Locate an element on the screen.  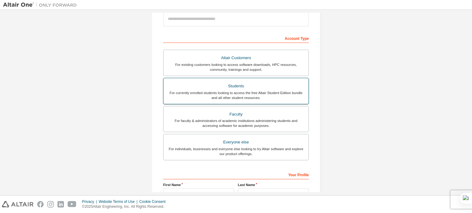
img: altair_logo.svg is located at coordinates (18, 205).